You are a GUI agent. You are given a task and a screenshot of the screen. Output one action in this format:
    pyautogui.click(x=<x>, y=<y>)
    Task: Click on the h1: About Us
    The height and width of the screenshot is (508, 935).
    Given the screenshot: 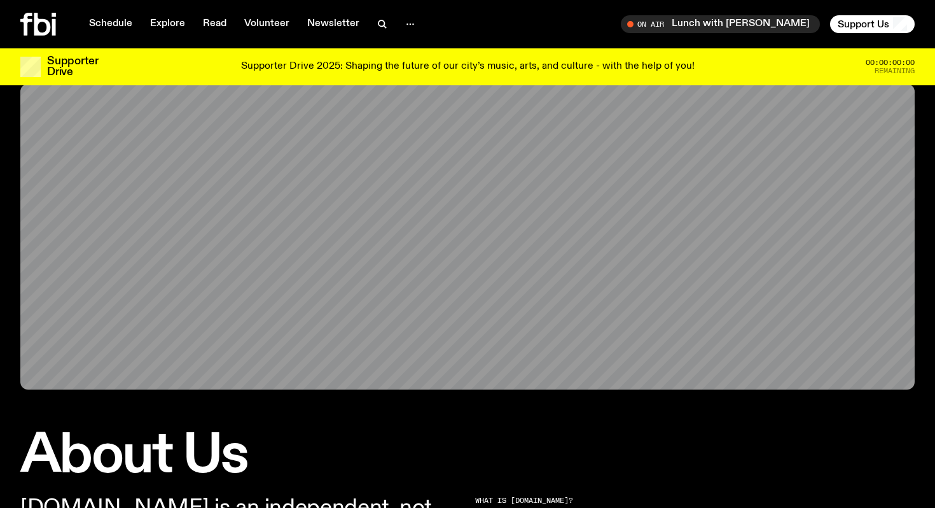 What is the action you would take?
    pyautogui.click(x=240, y=455)
    